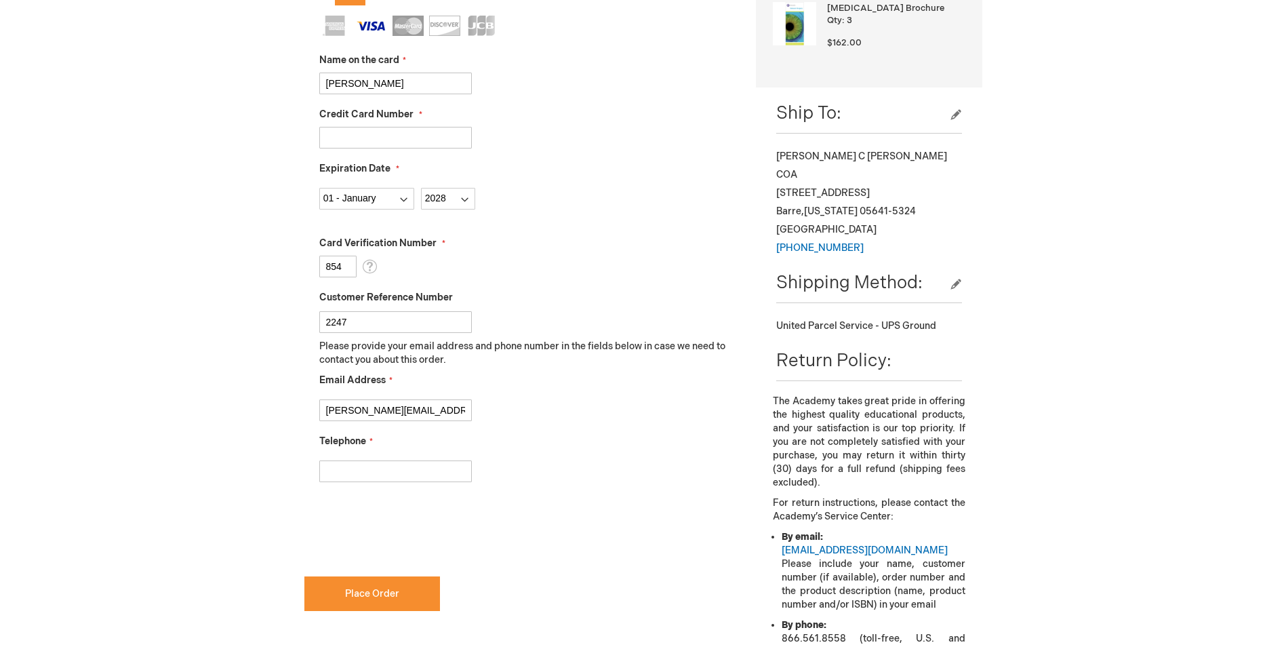 The image size is (1286, 647). What do you see at coordinates (354, 168) in the screenshot?
I see `span: Expiration Date` at bounding box center [354, 168].